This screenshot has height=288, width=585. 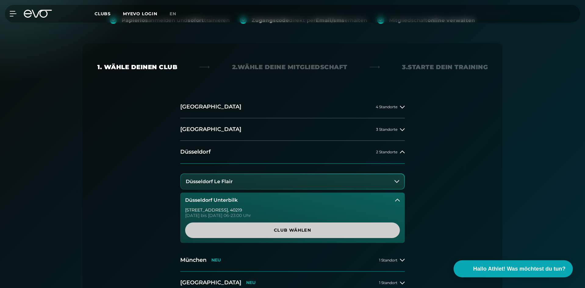 I want to click on span: 3 Standorte, so click(x=387, y=129).